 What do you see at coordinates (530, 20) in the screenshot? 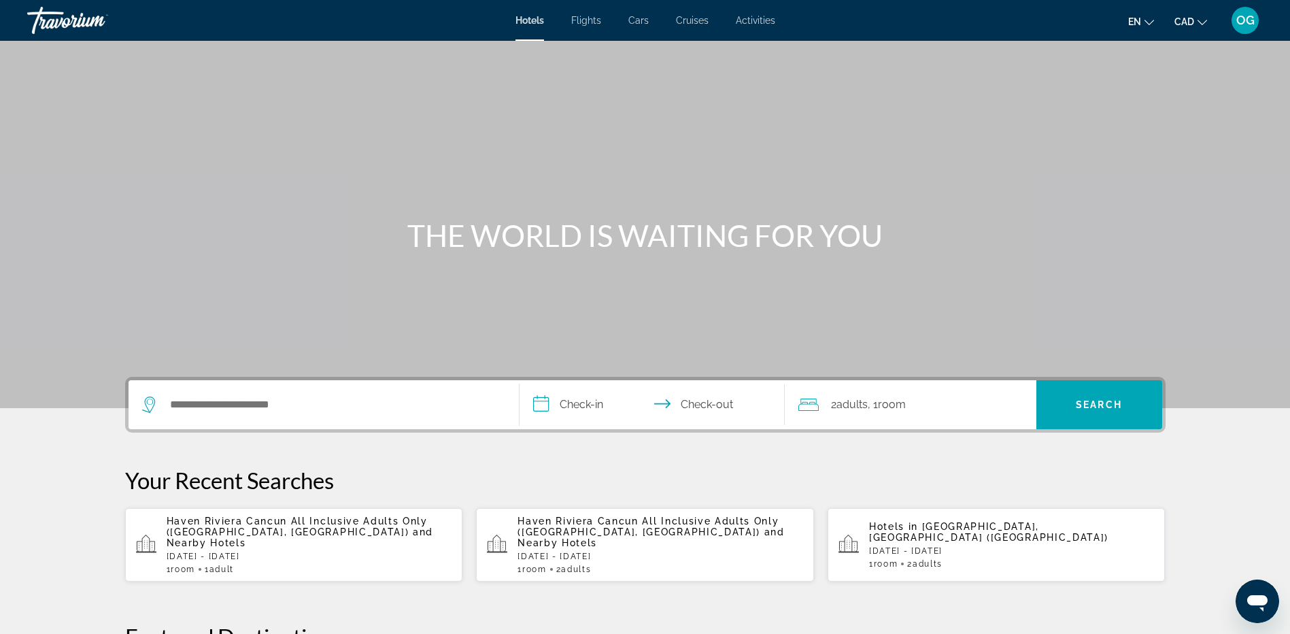
I see `a: Hotels` at bounding box center [530, 20].